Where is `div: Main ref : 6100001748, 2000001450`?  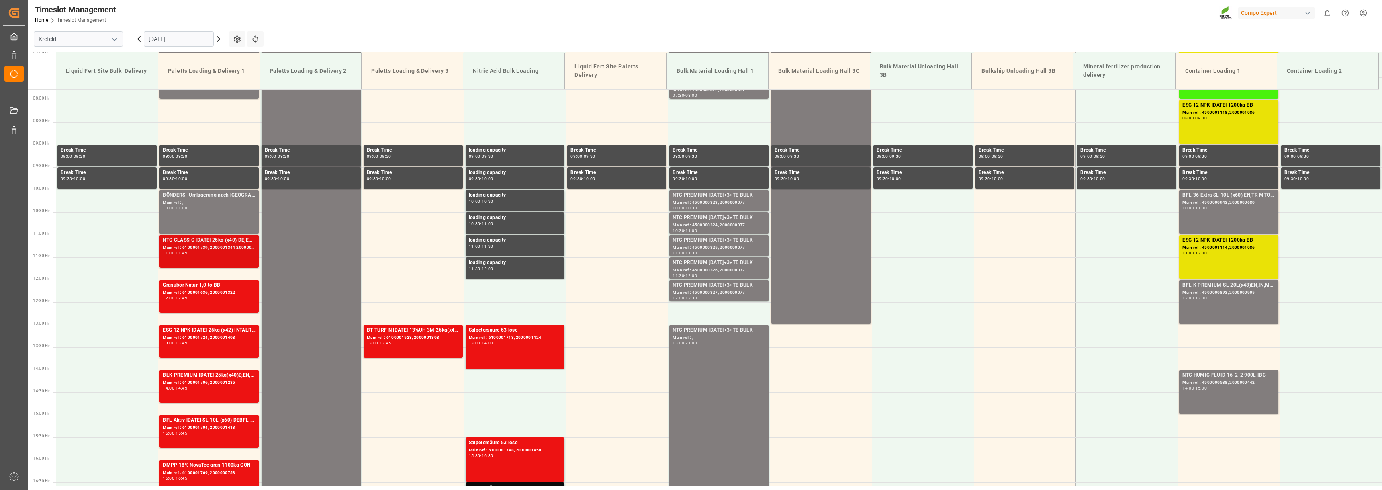
div: Main ref : 6100001748, 2000001450 is located at coordinates (515, 450).